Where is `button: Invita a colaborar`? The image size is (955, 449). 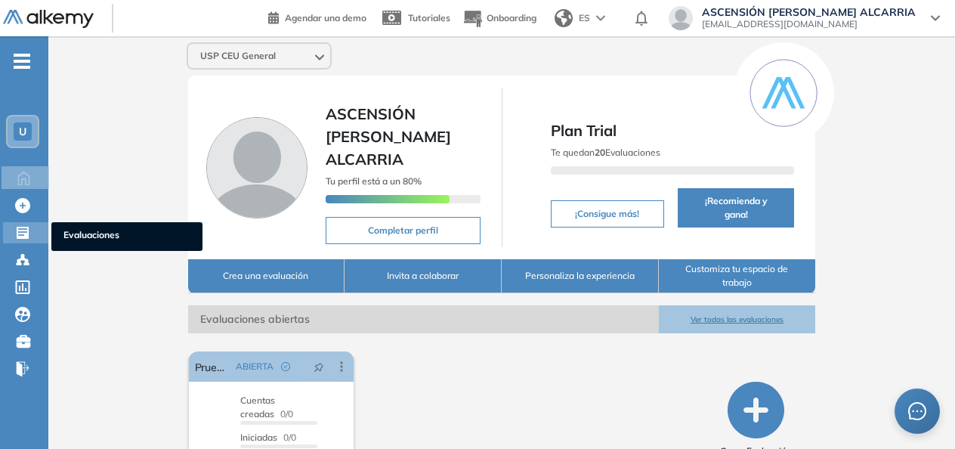 button: Invita a colaborar is located at coordinates (423, 276).